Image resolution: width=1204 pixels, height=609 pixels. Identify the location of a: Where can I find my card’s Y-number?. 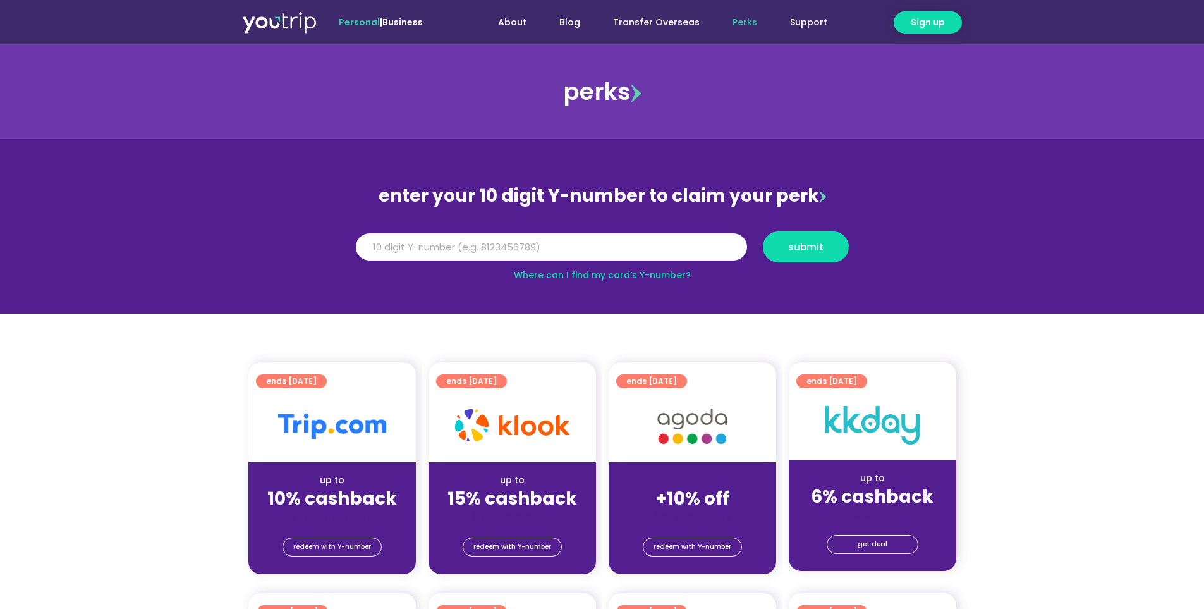
(602, 275).